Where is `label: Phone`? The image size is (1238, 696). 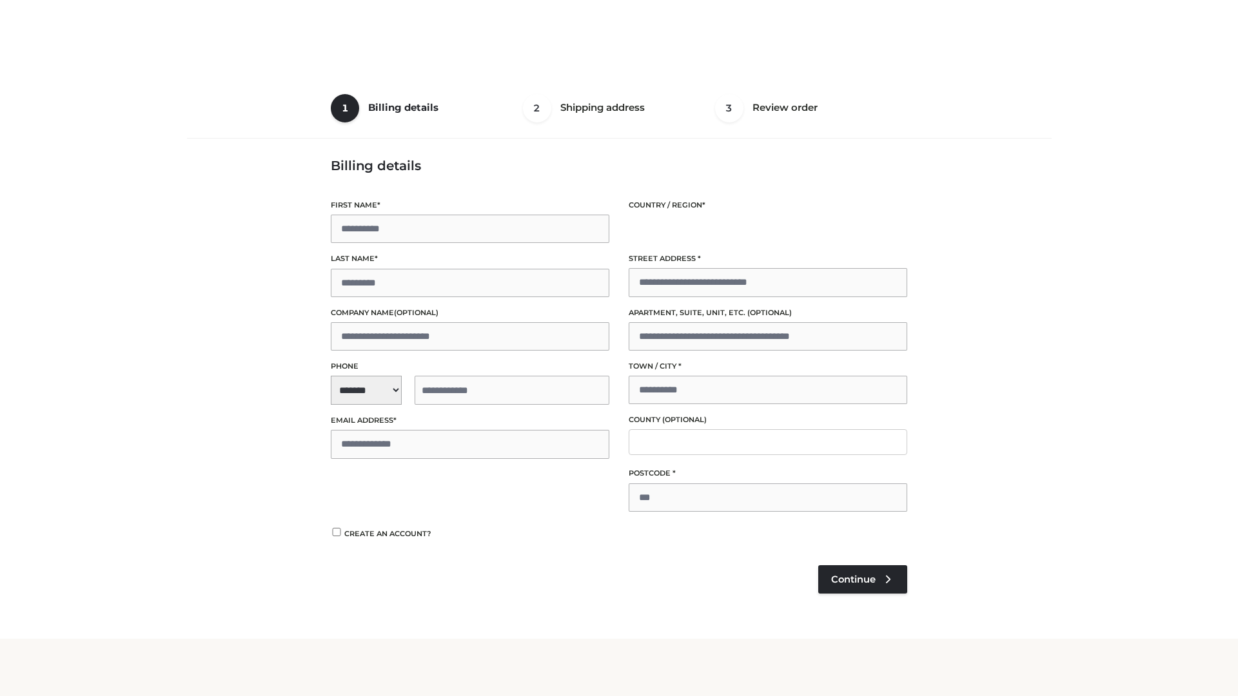
label: Phone is located at coordinates (470, 366).